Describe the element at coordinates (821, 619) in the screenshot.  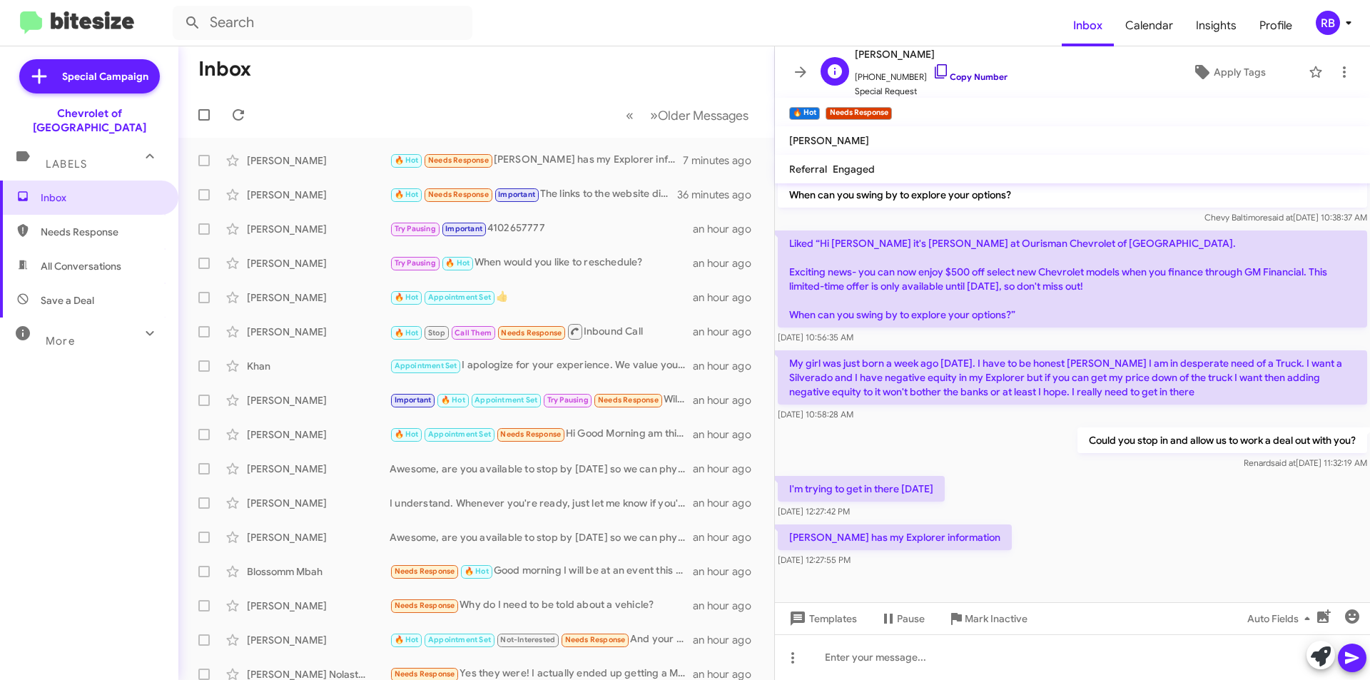
I see `button: Templates` at that location.